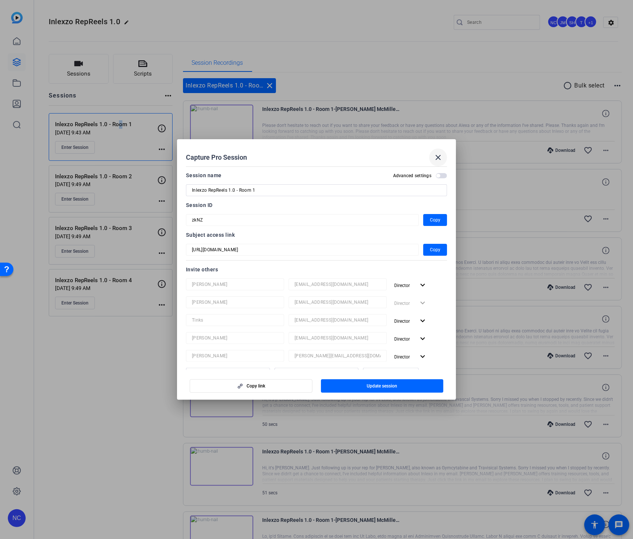  What do you see at coordinates (317, 190) in the screenshot?
I see `input: Enter Session Name` at bounding box center [317, 190].